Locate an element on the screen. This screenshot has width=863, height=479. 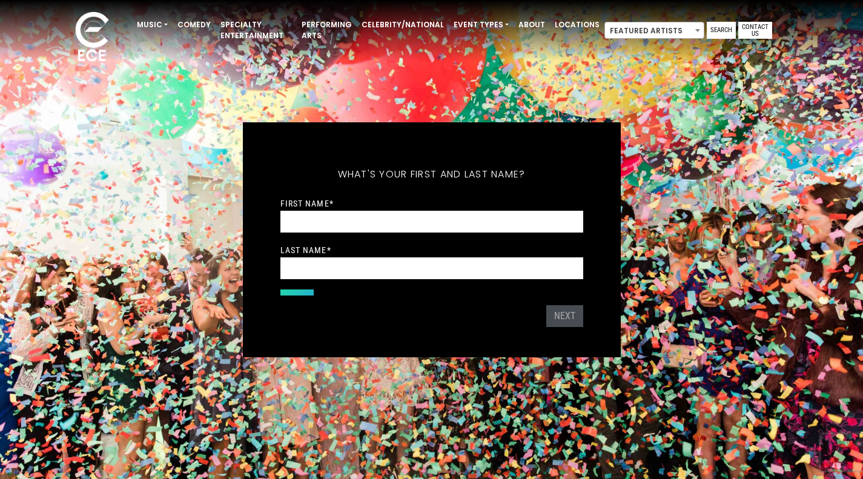
a: Contact Us is located at coordinates (755, 30).